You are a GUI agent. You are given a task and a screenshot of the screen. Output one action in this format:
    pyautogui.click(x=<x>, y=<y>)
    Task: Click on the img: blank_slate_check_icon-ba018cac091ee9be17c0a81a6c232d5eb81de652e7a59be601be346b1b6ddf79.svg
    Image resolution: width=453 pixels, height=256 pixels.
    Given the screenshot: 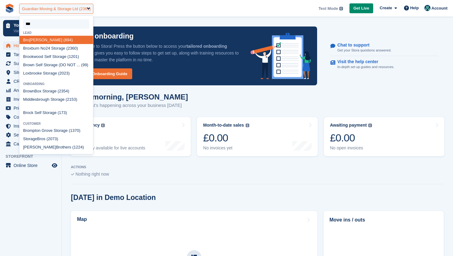 What is the action you would take?
    pyautogui.click(x=72, y=174)
    